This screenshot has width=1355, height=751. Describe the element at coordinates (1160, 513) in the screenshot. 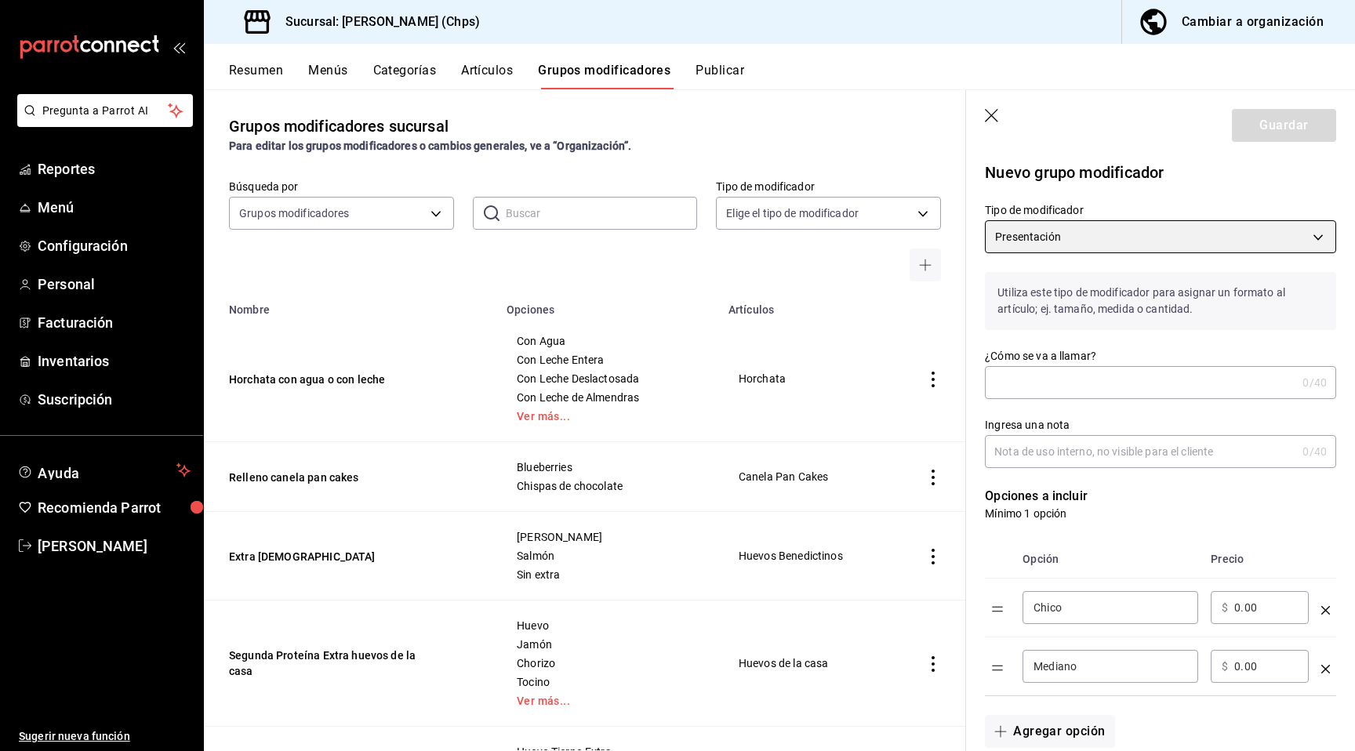

I see `p: Mínimo 1 opción` at that location.